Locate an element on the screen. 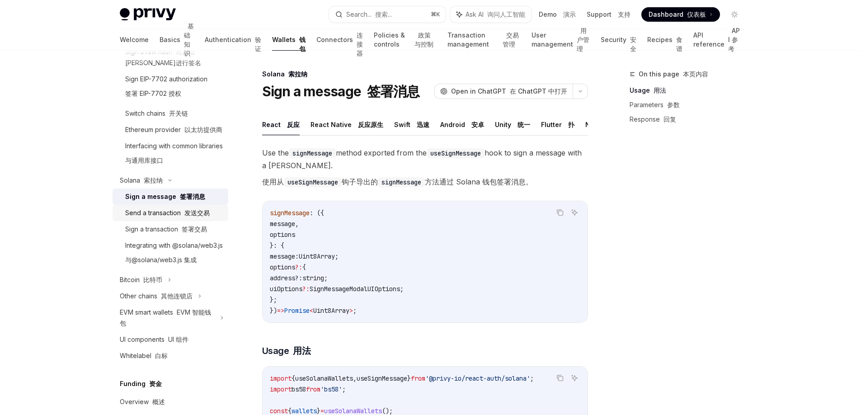  font: 比特币 is located at coordinates (153, 279).